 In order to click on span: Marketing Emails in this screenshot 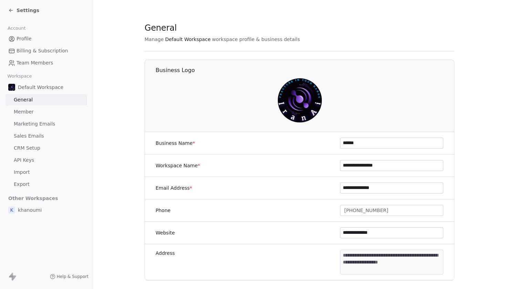, I will do `click(34, 124)`.